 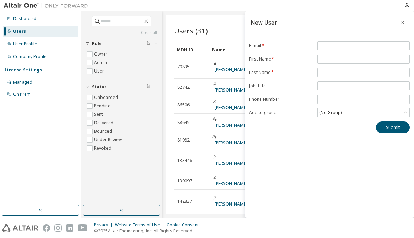 What do you see at coordinates (281, 99) in the screenshot?
I see `label: Phone Number` at bounding box center [281, 99].